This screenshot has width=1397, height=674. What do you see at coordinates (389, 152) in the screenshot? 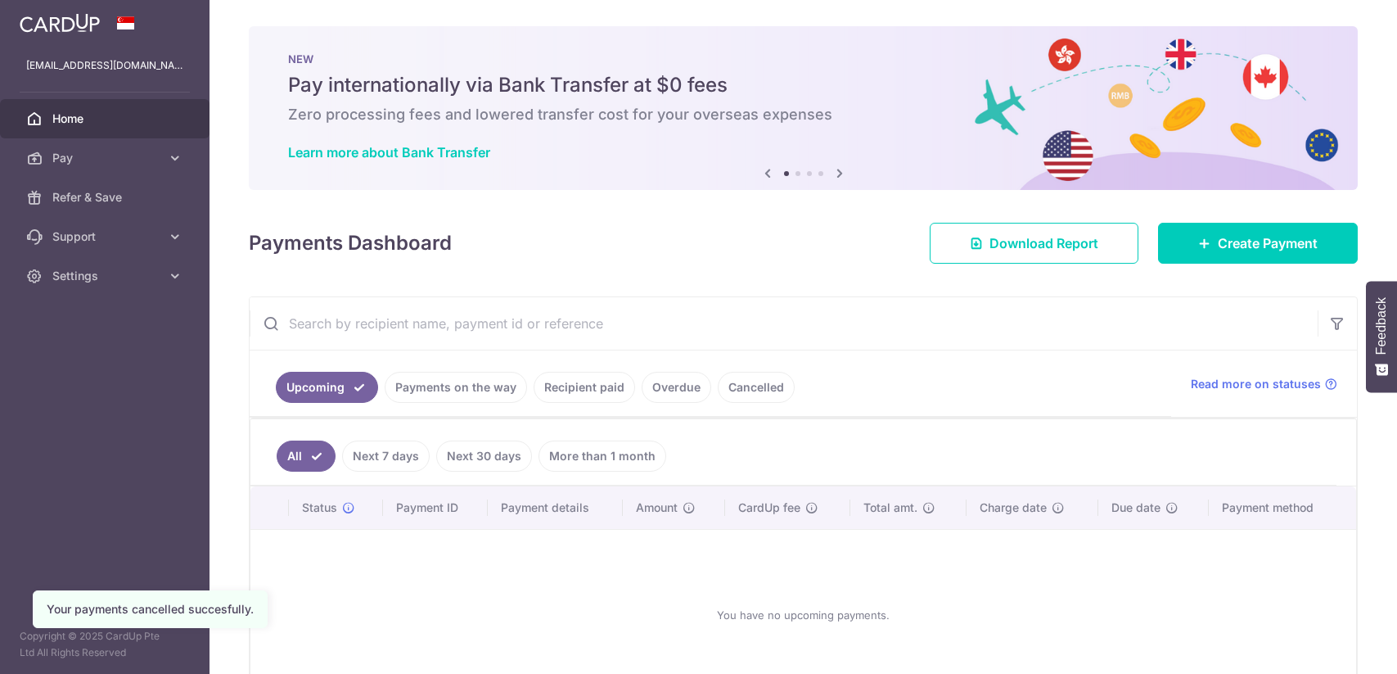
I see `a: Learn more about Bank Transfer` at bounding box center [389, 152].